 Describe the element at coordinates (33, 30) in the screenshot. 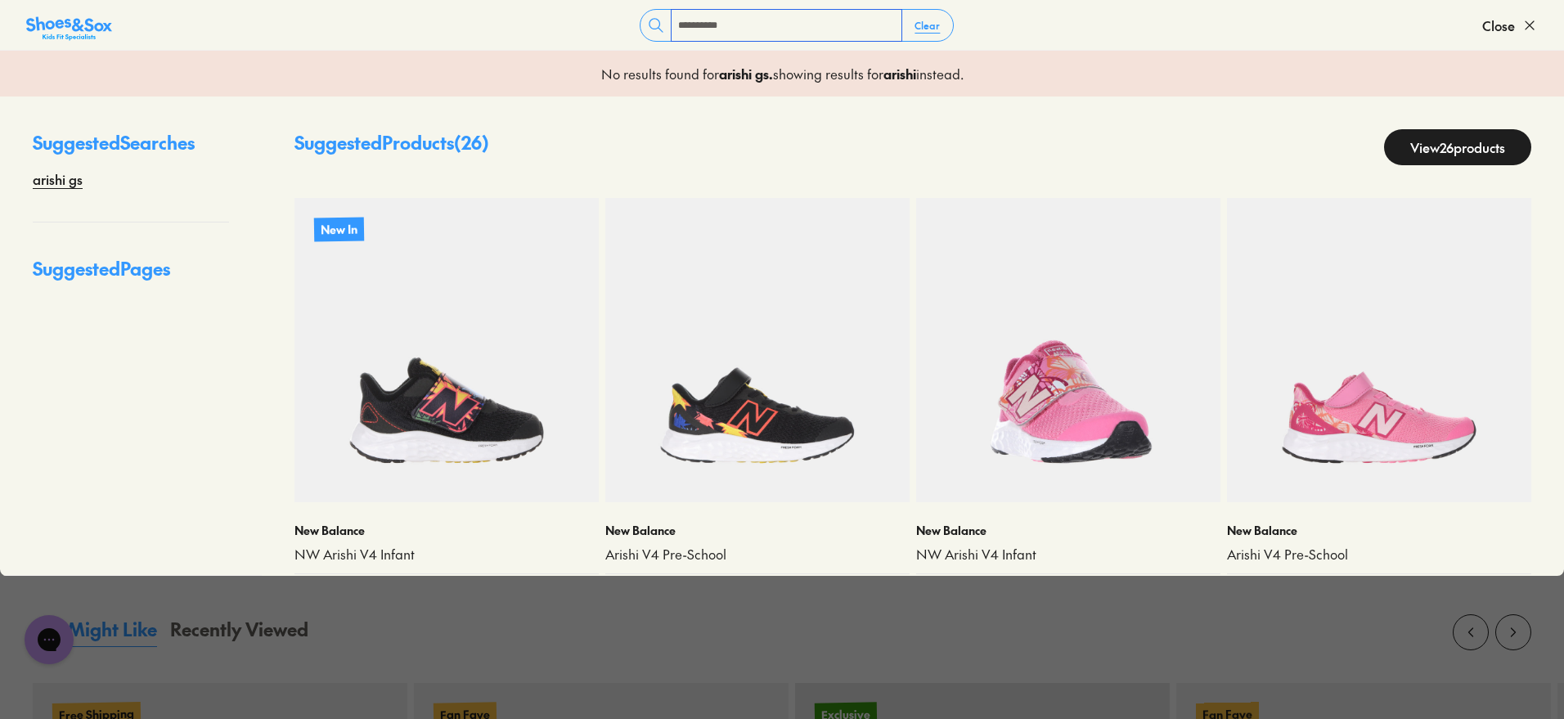

I see `button: Gorgias live chat` at that location.